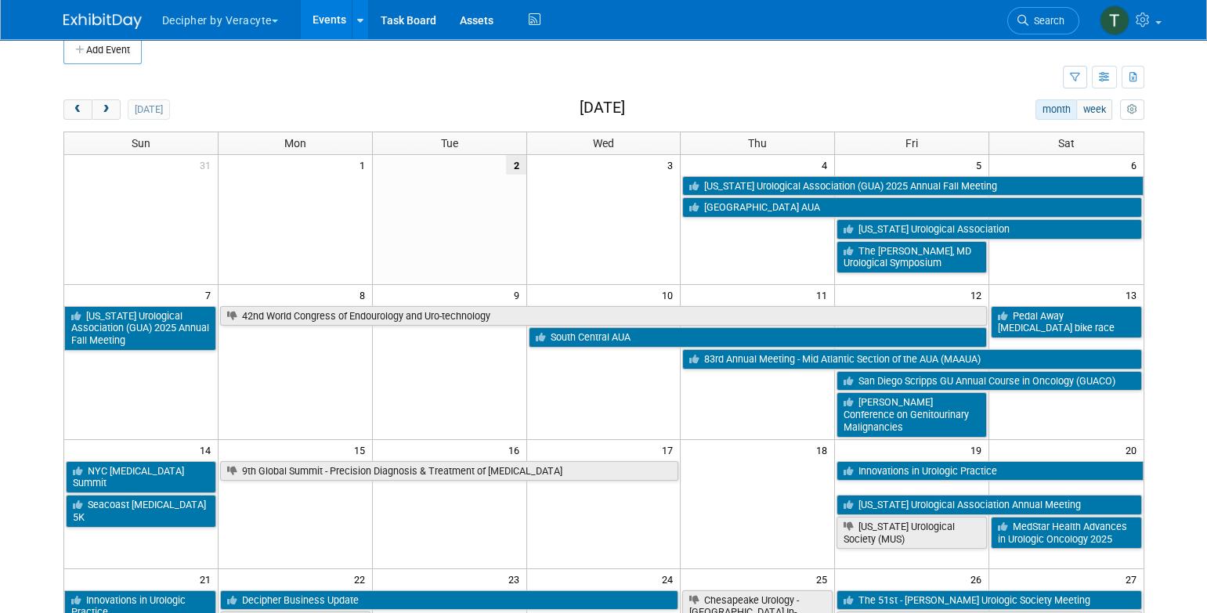 This screenshot has width=1207, height=613. What do you see at coordinates (1133, 294) in the screenshot?
I see `span: 13` at bounding box center [1133, 294].